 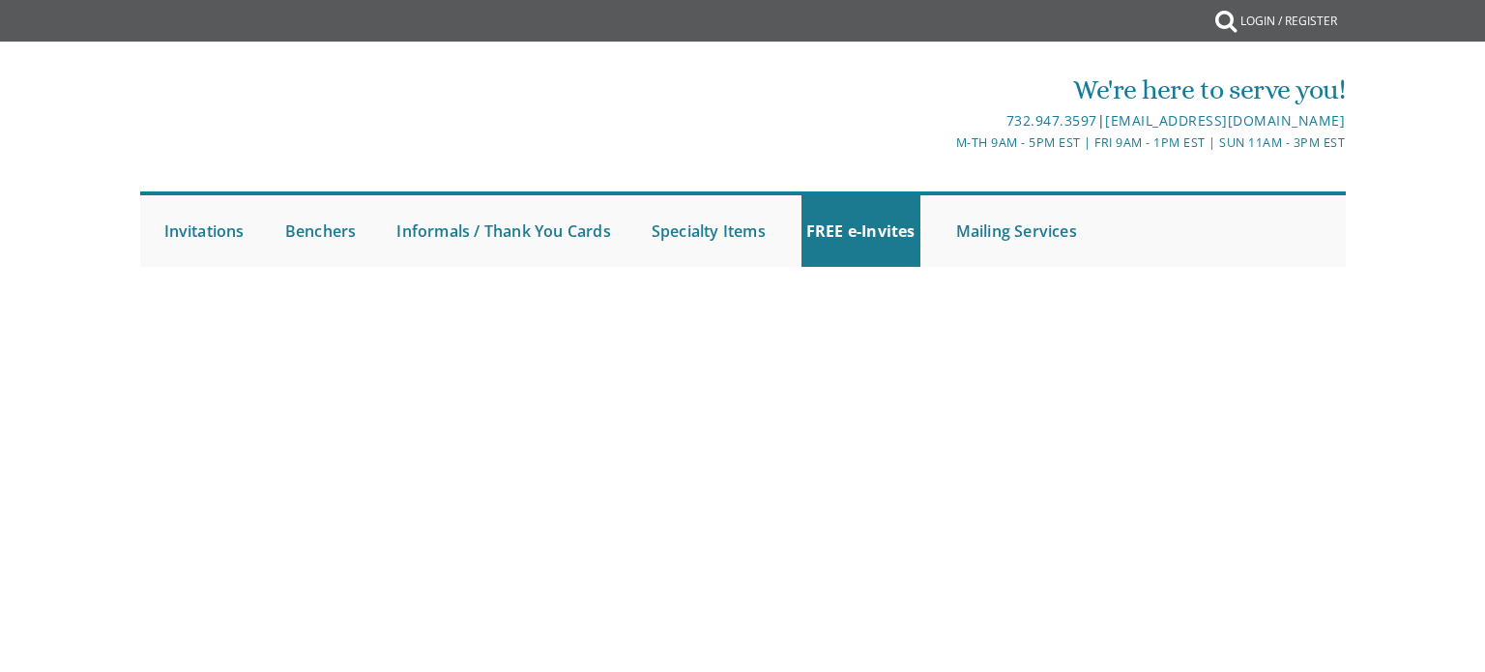 I want to click on a: Invitations, so click(x=204, y=231).